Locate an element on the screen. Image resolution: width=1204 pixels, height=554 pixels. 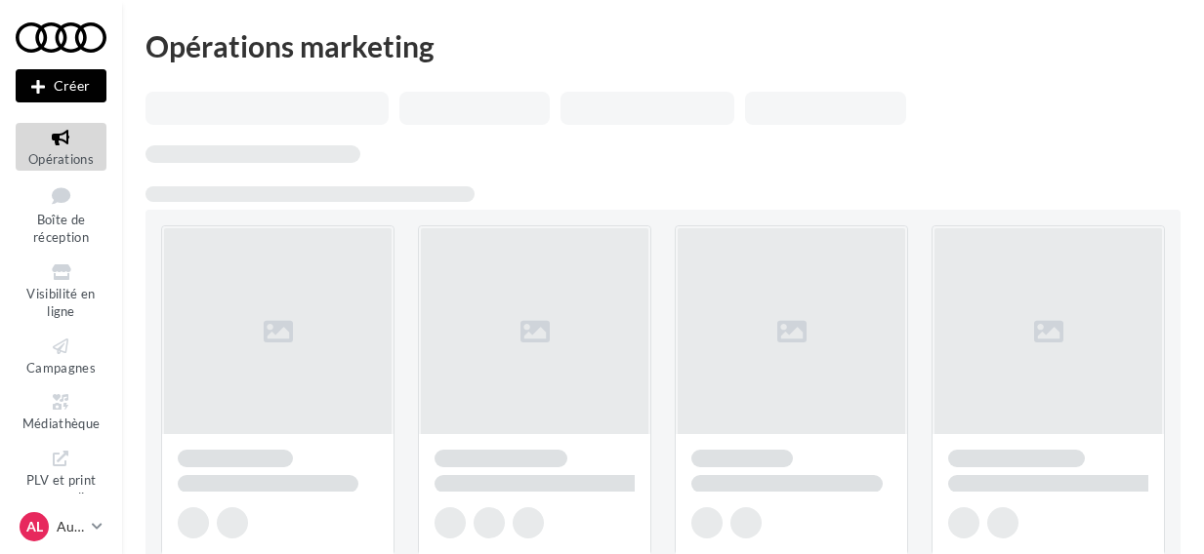
span: AL is located at coordinates (34, 527).